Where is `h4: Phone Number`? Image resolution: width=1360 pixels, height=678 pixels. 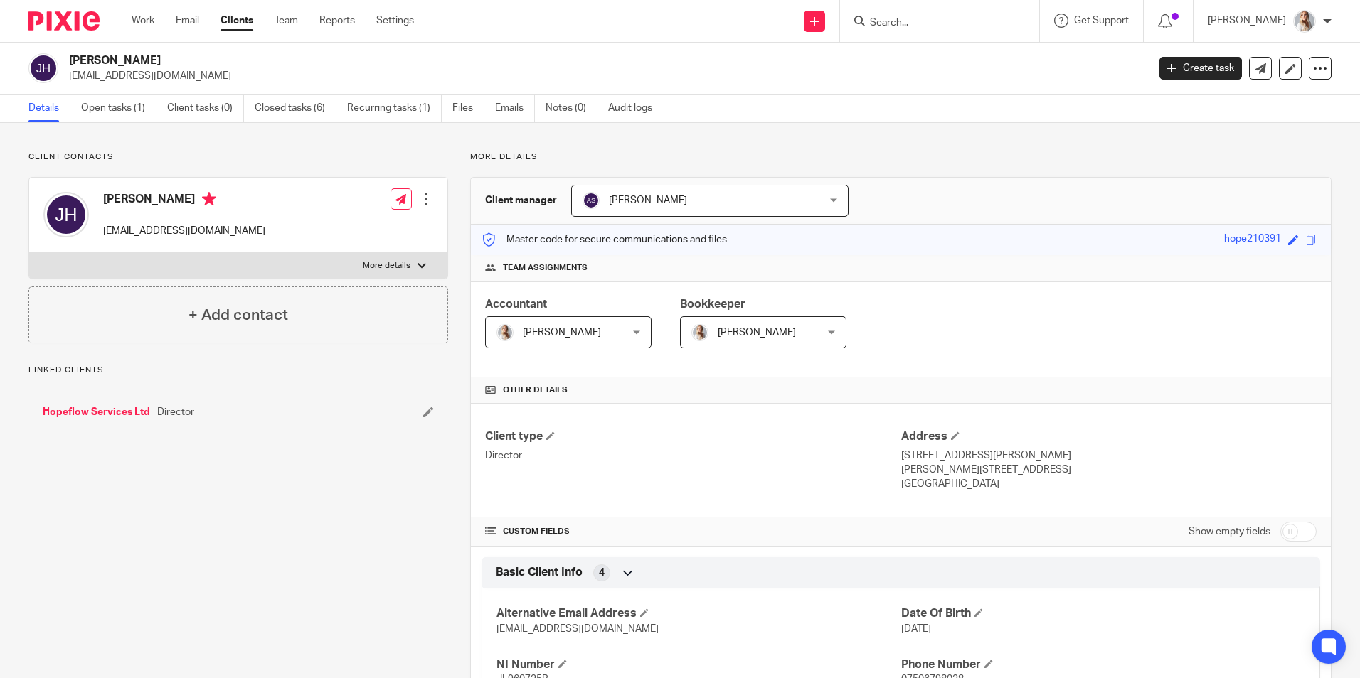
h4: Phone Number is located at coordinates (1103, 665).